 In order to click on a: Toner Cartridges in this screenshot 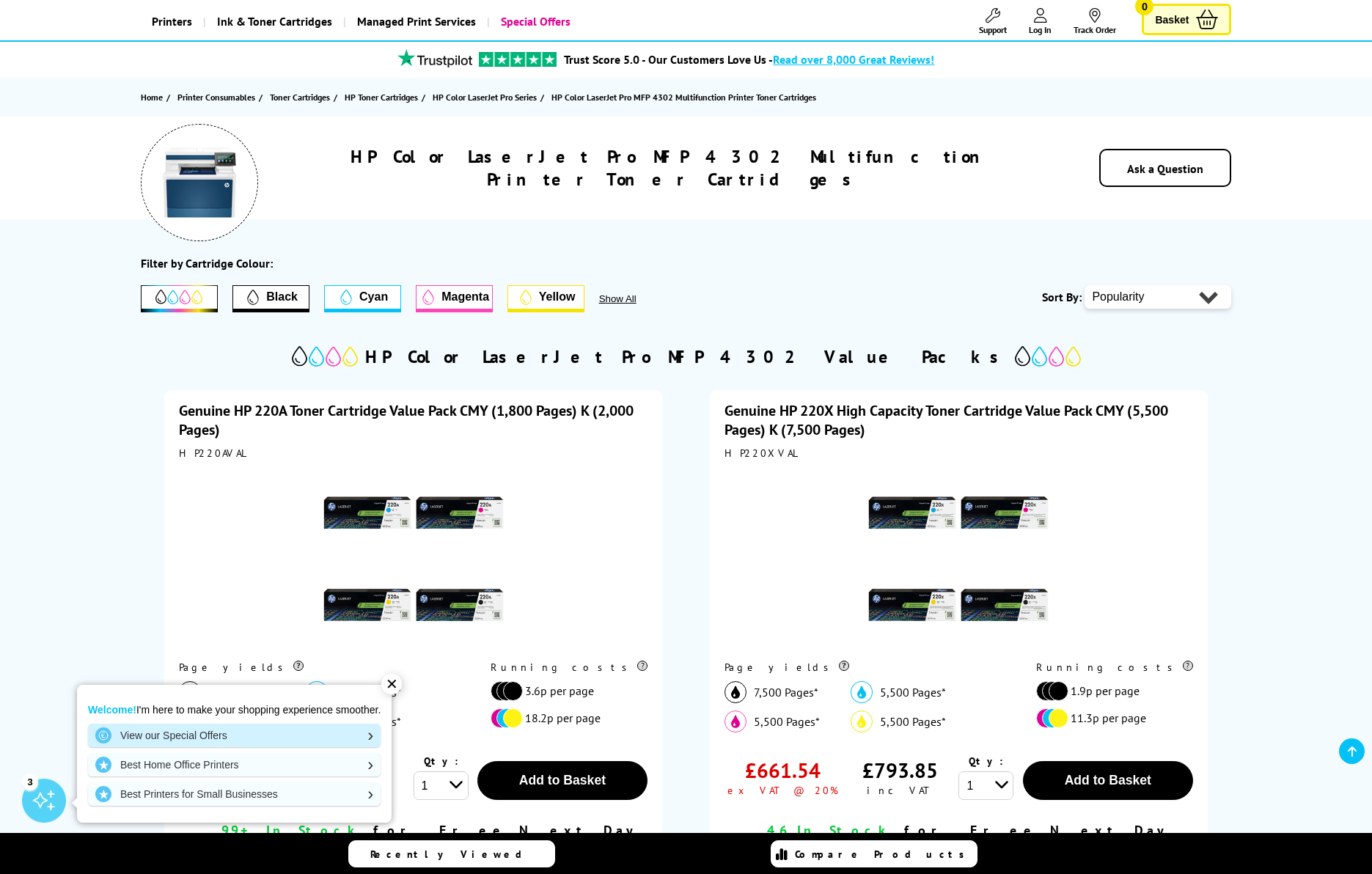, I will do `click(301, 97)`.